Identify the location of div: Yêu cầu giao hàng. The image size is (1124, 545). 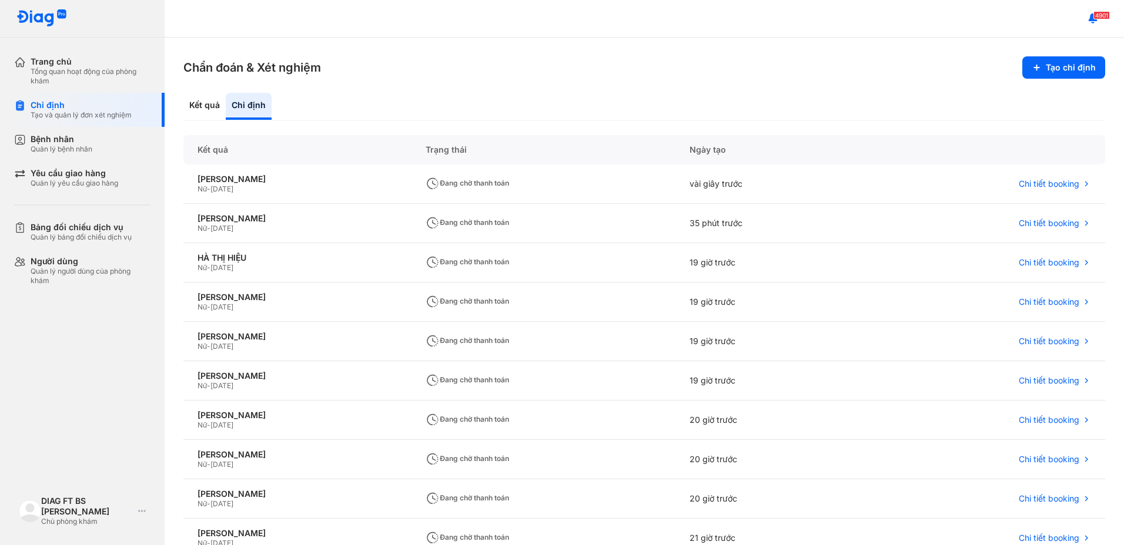
(74, 173).